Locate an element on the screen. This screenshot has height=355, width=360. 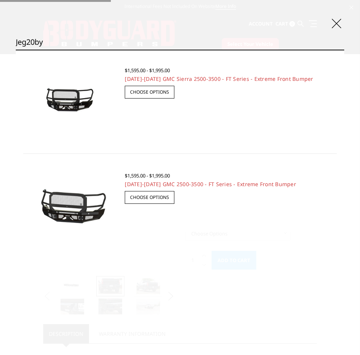
a: 2024-2025 GMC 2500-3500 - FT Series - Extreme Front Bumper 2024-2025 GMC 2500-3500 - FT Series - ... is located at coordinates (70, 206).